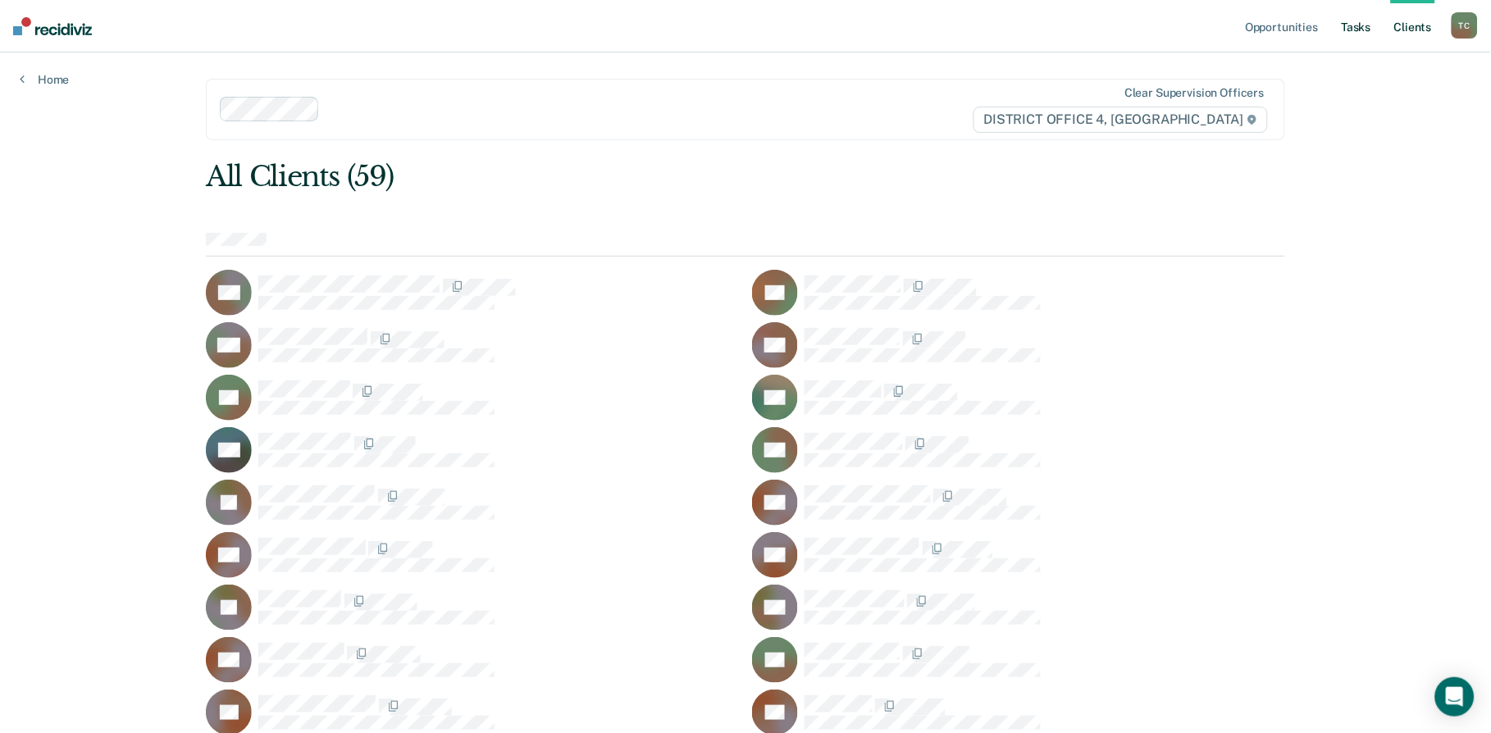 The image size is (1491, 733). I want to click on img: Recidiviz, so click(52, 26).